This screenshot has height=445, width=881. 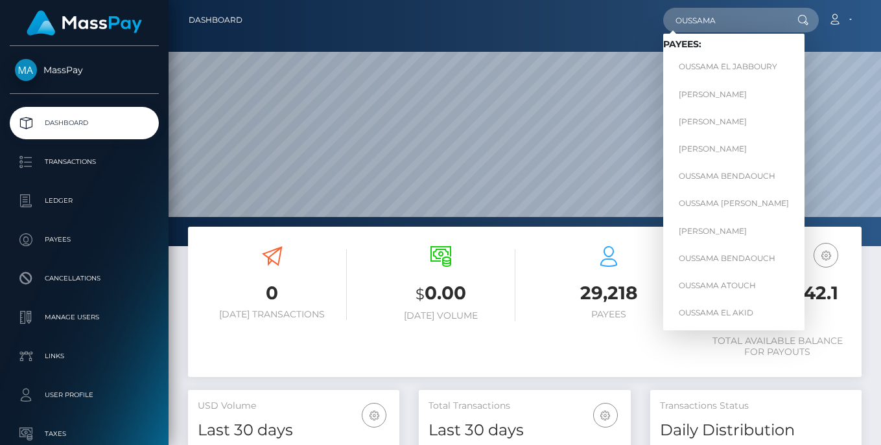 What do you see at coordinates (84, 201) in the screenshot?
I see `a: Ledger` at bounding box center [84, 201].